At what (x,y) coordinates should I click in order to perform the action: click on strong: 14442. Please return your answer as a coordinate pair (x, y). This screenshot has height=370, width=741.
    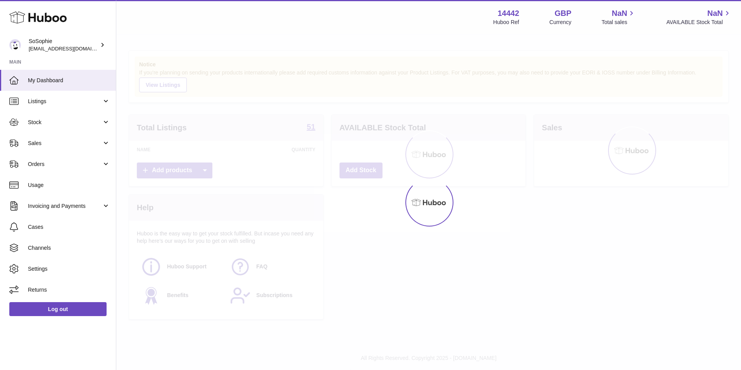
    Looking at the image, I should click on (509, 13).